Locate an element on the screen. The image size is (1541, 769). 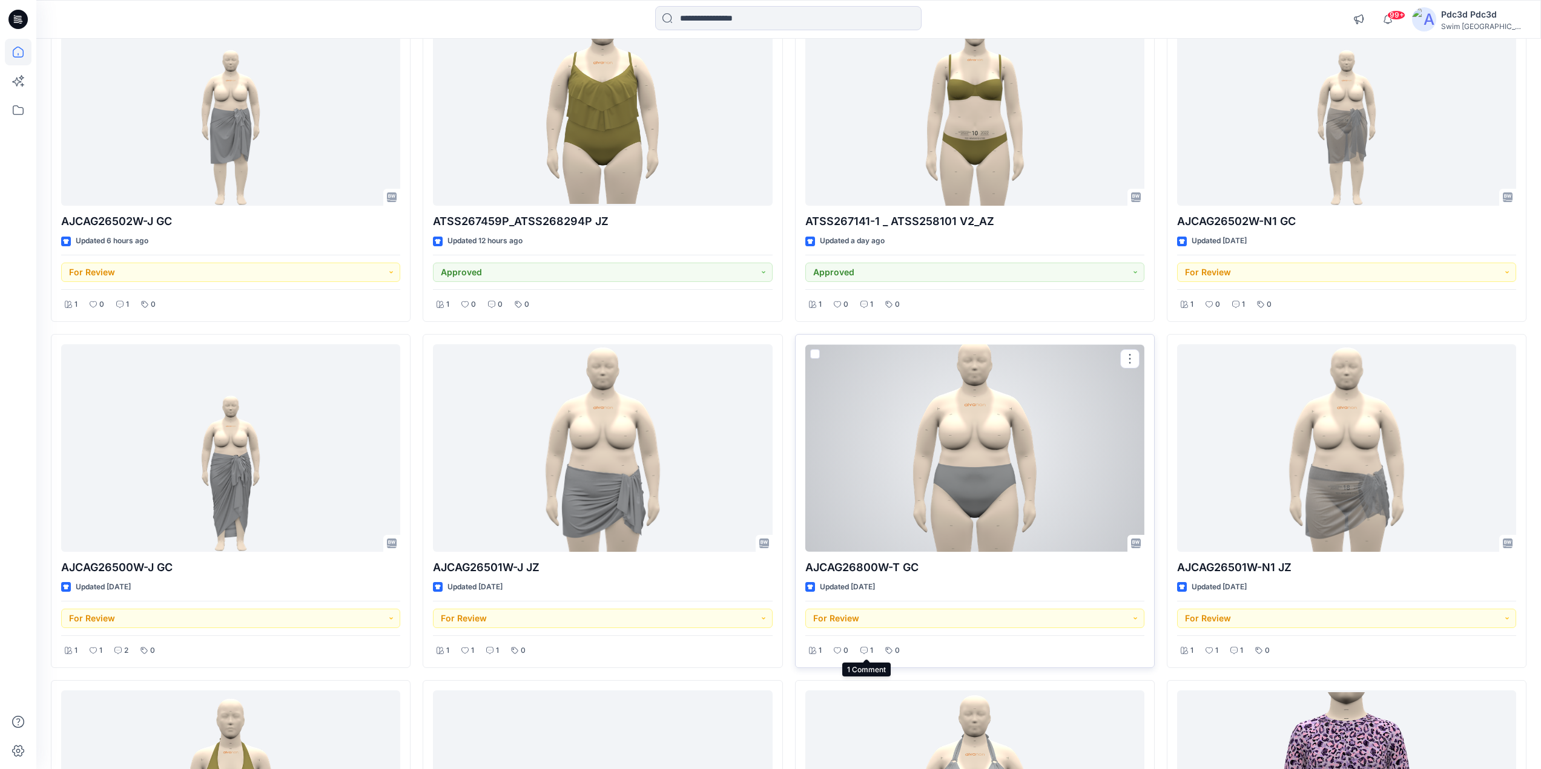
p: AJCAG26500W-J GC is located at coordinates (231, 568).